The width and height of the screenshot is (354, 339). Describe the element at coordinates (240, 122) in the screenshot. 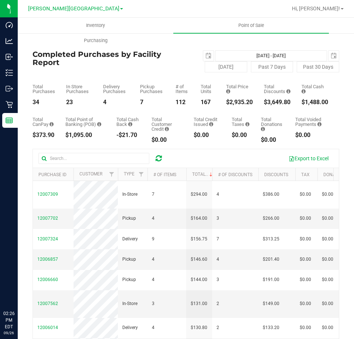

I see `div: Total Taxes` at that location.